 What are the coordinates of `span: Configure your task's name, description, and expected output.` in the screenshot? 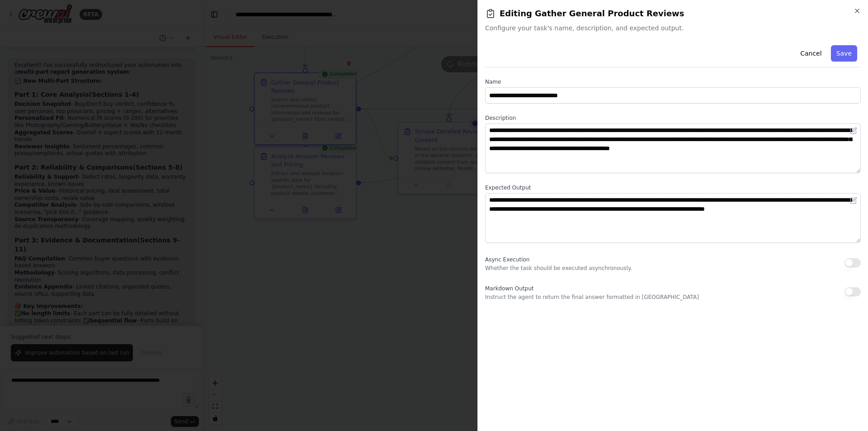 It's located at (673, 28).